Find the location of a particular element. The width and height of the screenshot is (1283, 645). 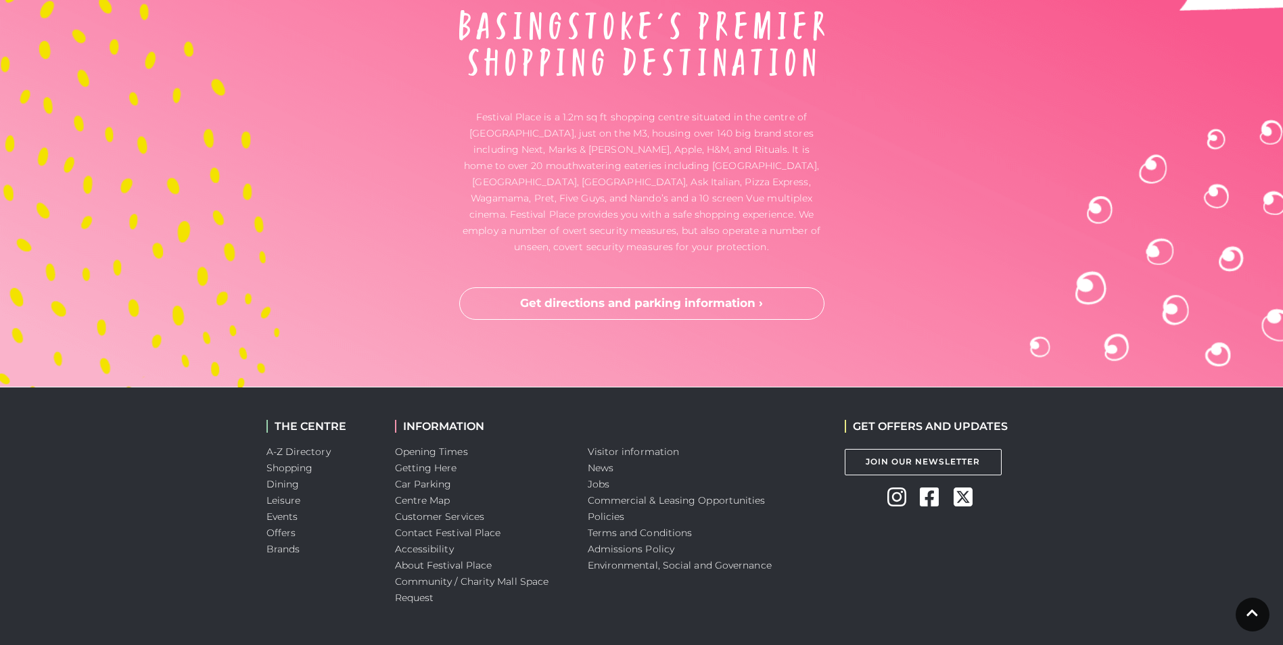

a: Customer Services is located at coordinates (439, 517).